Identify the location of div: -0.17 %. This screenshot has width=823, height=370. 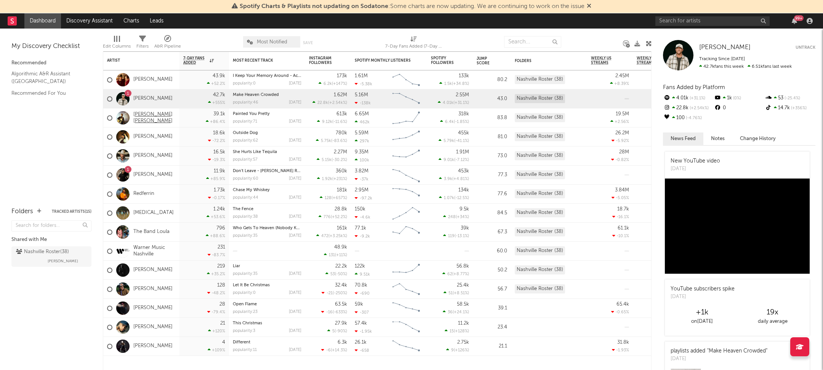
(216, 198).